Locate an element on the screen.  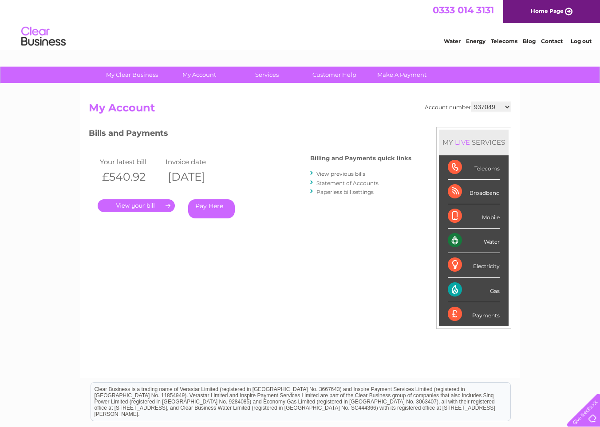
a: Energy is located at coordinates (476, 41).